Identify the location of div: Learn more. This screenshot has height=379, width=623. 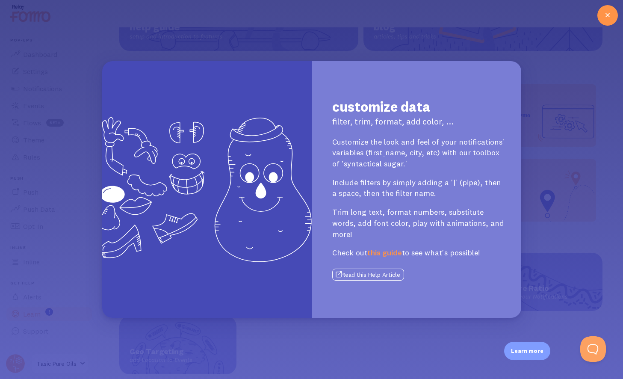
(527, 350).